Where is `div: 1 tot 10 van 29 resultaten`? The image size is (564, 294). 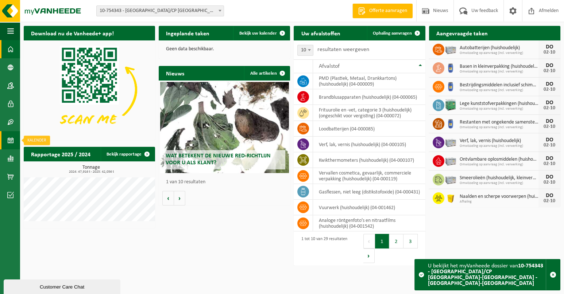
div: 1 tot 10 van 29 resultaten is located at coordinates (322, 249).